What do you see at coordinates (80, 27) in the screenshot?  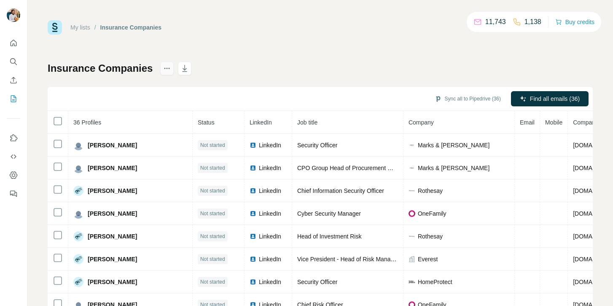 I see `a: My lists` at bounding box center [80, 27].